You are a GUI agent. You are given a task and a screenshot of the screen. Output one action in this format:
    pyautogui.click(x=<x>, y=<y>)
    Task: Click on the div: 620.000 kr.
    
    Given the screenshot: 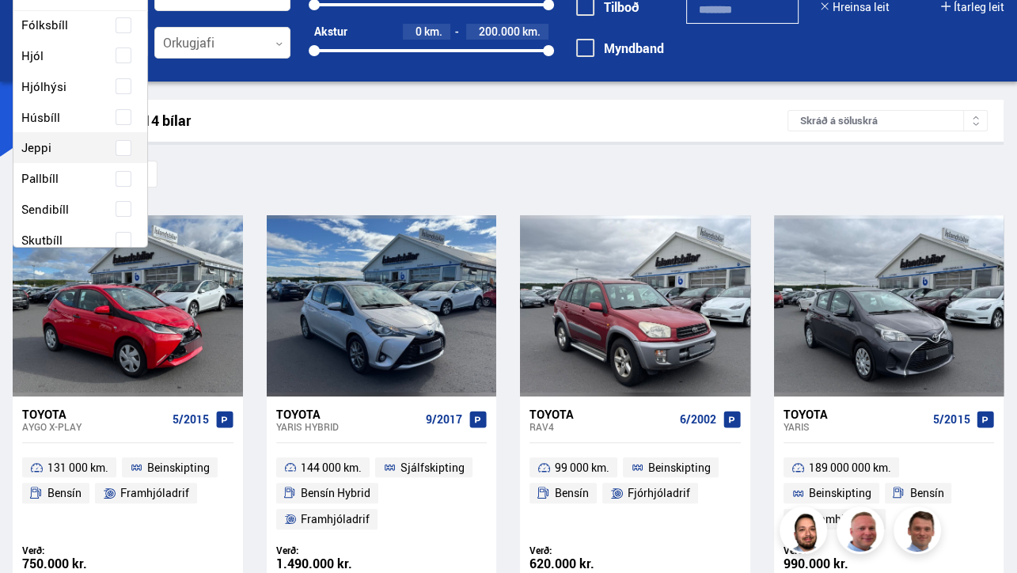 What is the action you would take?
    pyautogui.click(x=582, y=563)
    